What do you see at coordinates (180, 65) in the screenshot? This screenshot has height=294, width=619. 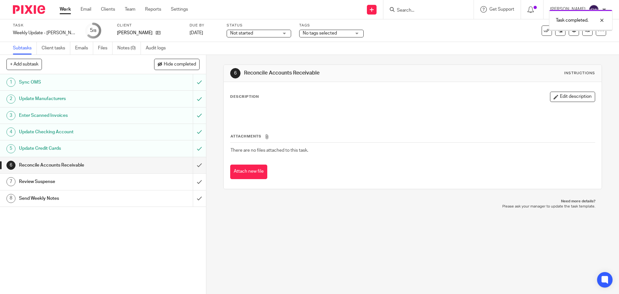 I see `span: Hide completed` at bounding box center [180, 65].